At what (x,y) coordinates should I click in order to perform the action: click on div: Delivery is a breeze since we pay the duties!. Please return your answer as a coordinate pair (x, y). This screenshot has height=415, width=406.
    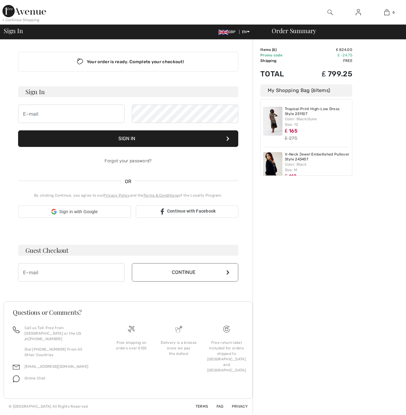
    Looking at the image, I should click on (179, 348).